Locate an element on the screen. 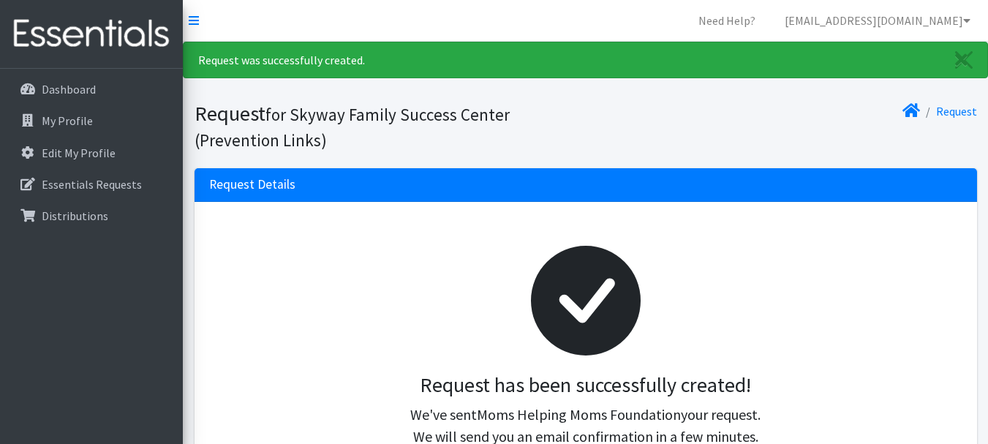  p: Distributions is located at coordinates (75, 216).